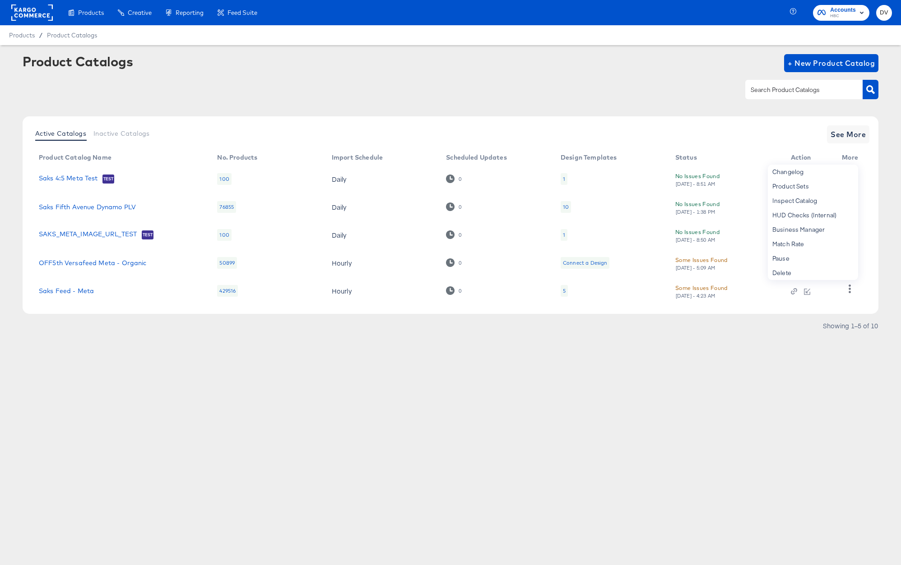  Describe the element at coordinates (226, 207) in the screenshot. I see `div: 76855` at that location.